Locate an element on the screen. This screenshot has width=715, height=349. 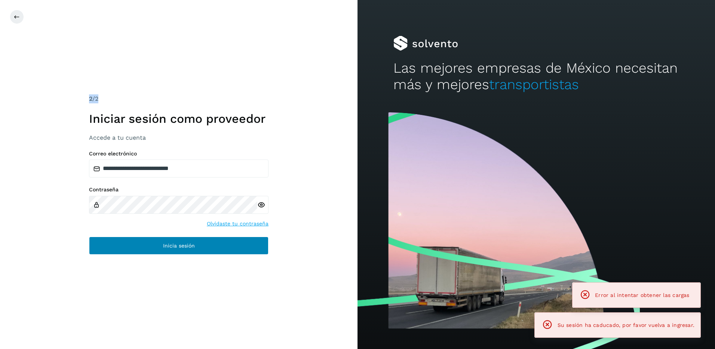
span: Error al intentar obtener las cargas is located at coordinates (642, 295).